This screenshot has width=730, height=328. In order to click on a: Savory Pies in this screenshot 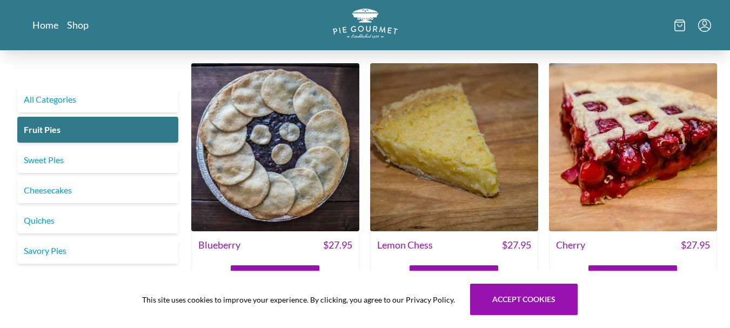, I will do `click(98, 251)`.